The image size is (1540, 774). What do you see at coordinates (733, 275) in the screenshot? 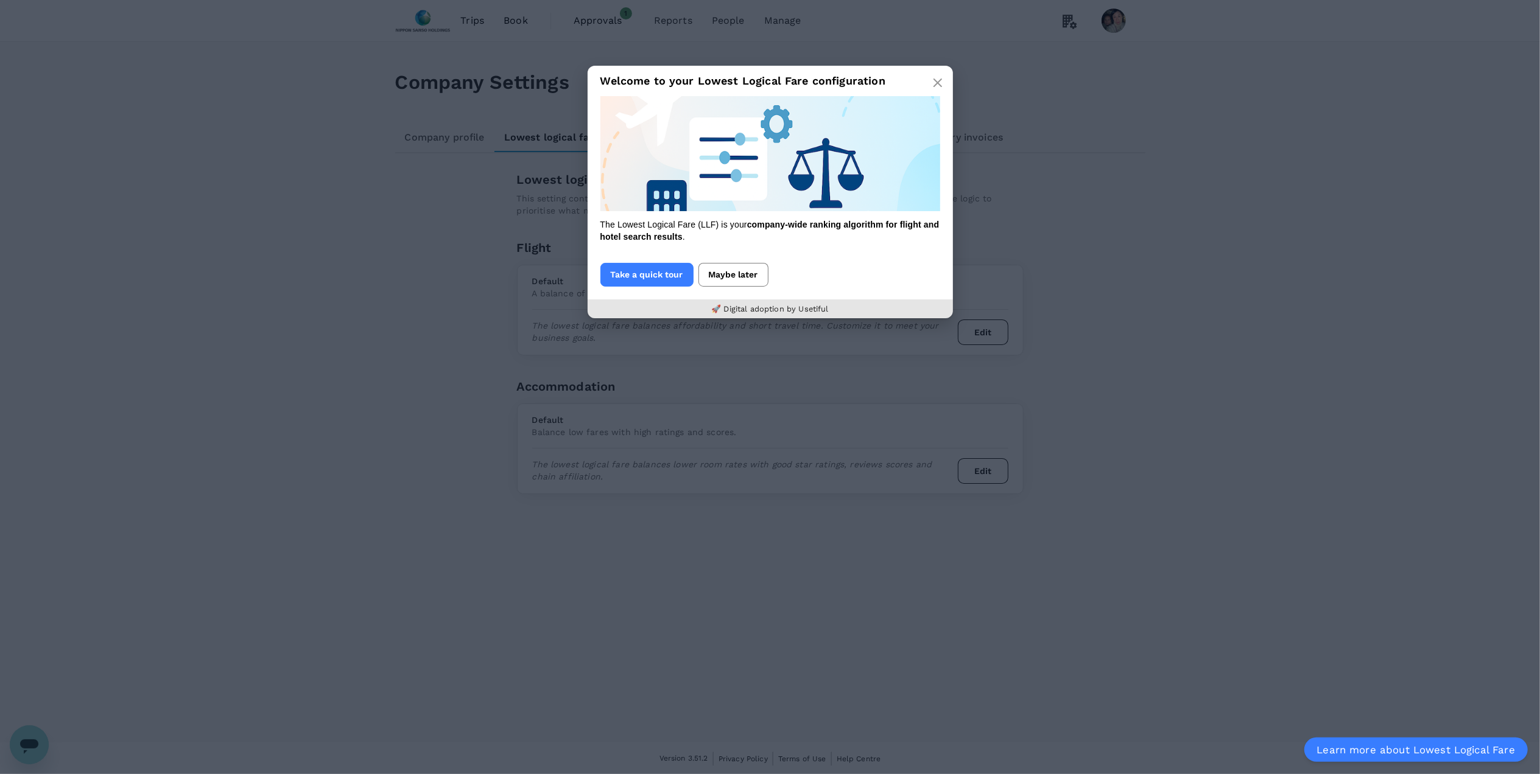
I see `button: Maybe later` at bounding box center [733, 275].